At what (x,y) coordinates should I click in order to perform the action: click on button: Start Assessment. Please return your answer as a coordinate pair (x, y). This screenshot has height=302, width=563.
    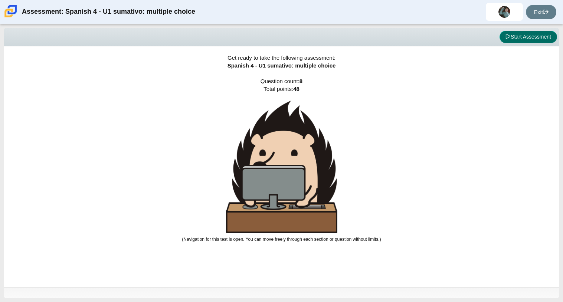
    Looking at the image, I should click on (528, 37).